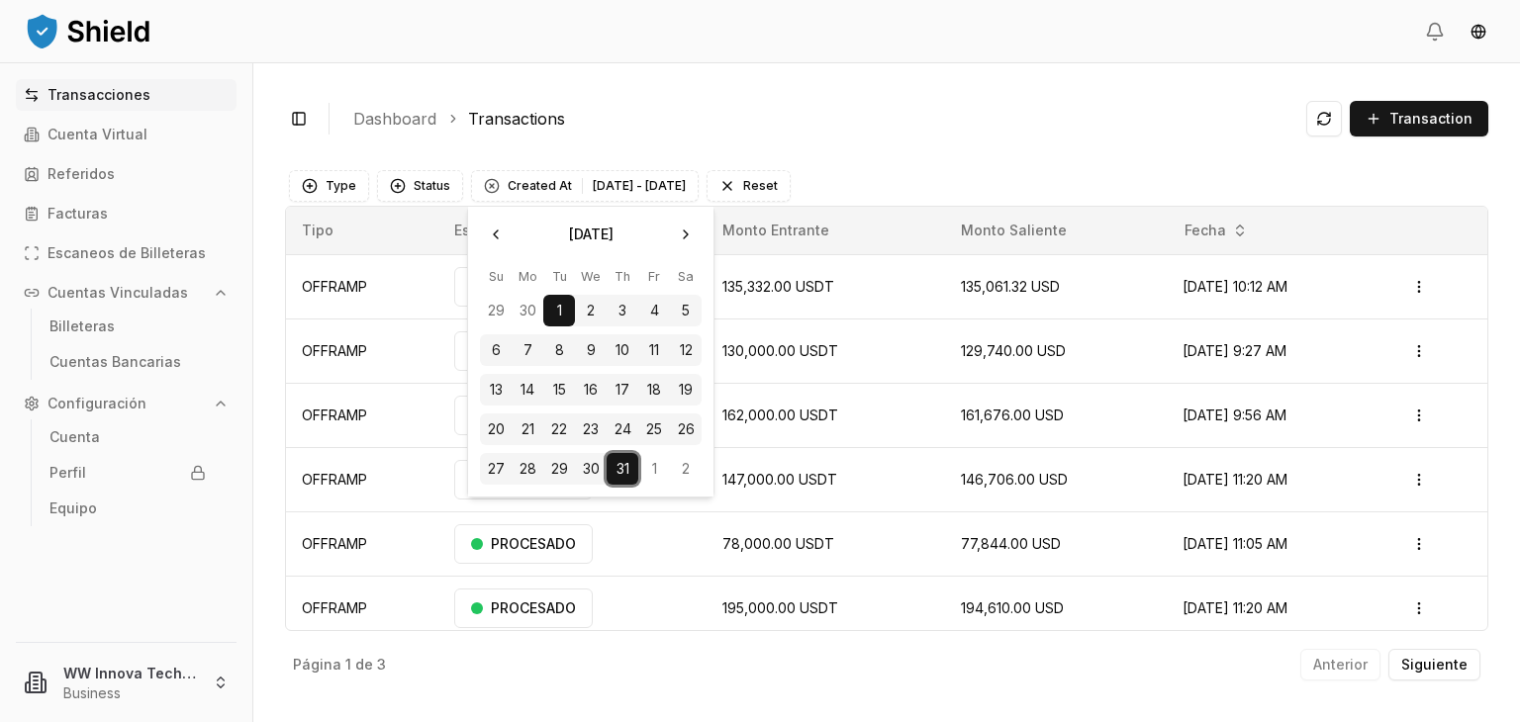 This screenshot has height=722, width=1520. What do you see at coordinates (591, 311) in the screenshot?
I see `button: Wednesday, July 2nd, 2025, selected` at bounding box center [591, 311].